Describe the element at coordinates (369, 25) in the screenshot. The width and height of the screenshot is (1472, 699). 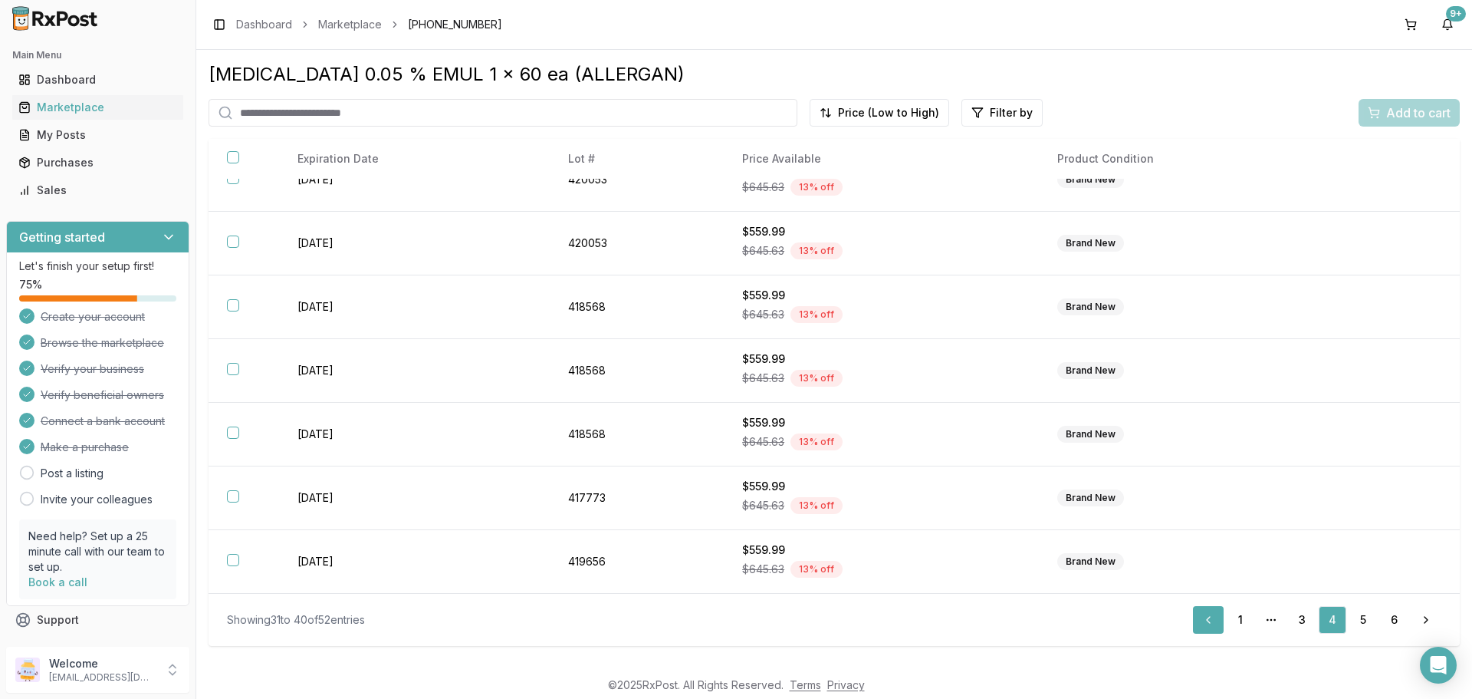
I see `nav: breadcrumb` at that location.